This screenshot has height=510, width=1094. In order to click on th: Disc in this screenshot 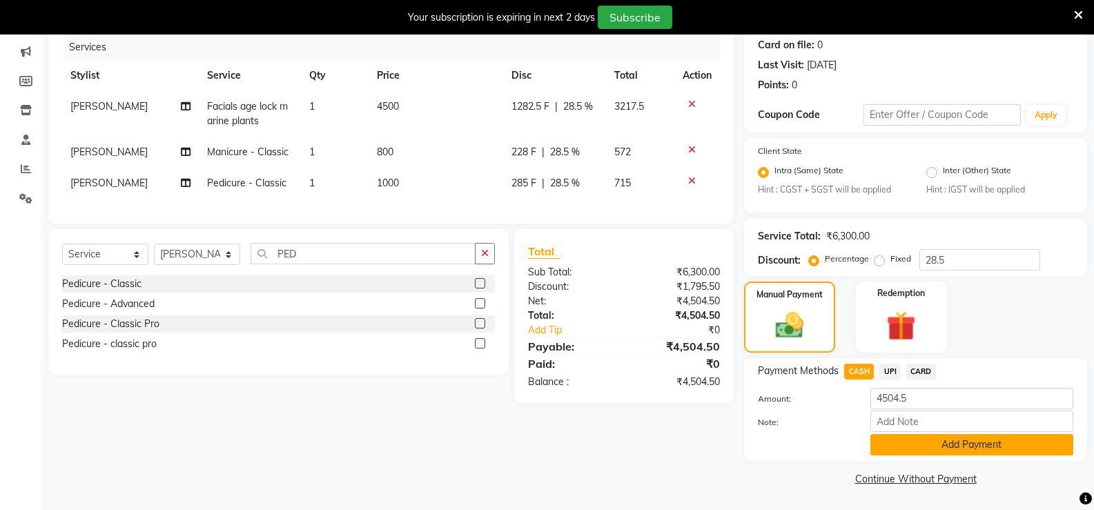, I will do `click(554, 75)`.